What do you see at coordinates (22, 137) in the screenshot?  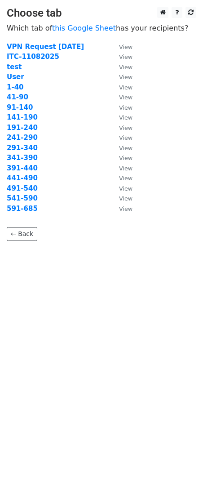 I see `a: 241-290` at bounding box center [22, 137].